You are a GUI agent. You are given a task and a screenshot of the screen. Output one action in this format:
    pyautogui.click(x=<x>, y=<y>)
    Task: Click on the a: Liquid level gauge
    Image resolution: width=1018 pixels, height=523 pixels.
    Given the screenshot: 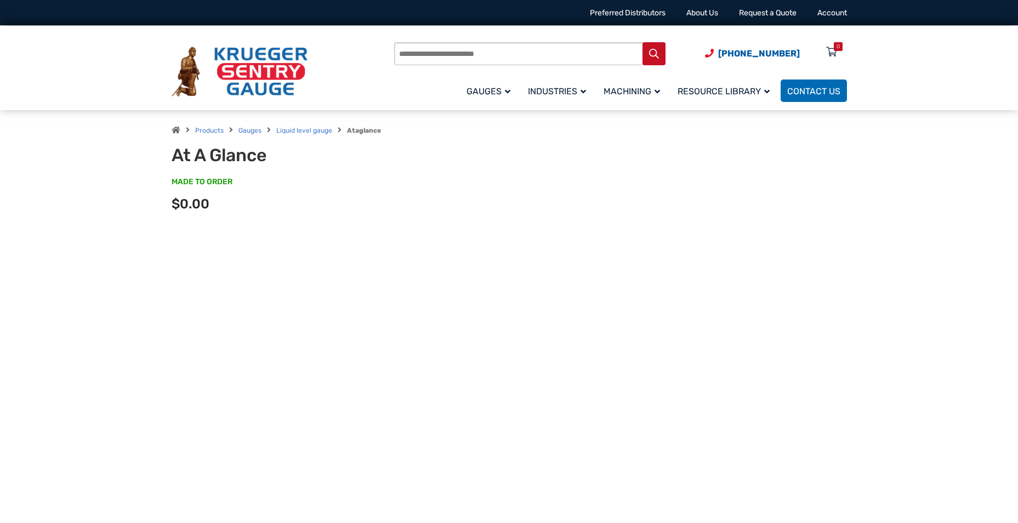 What is the action you would take?
    pyautogui.click(x=304, y=130)
    